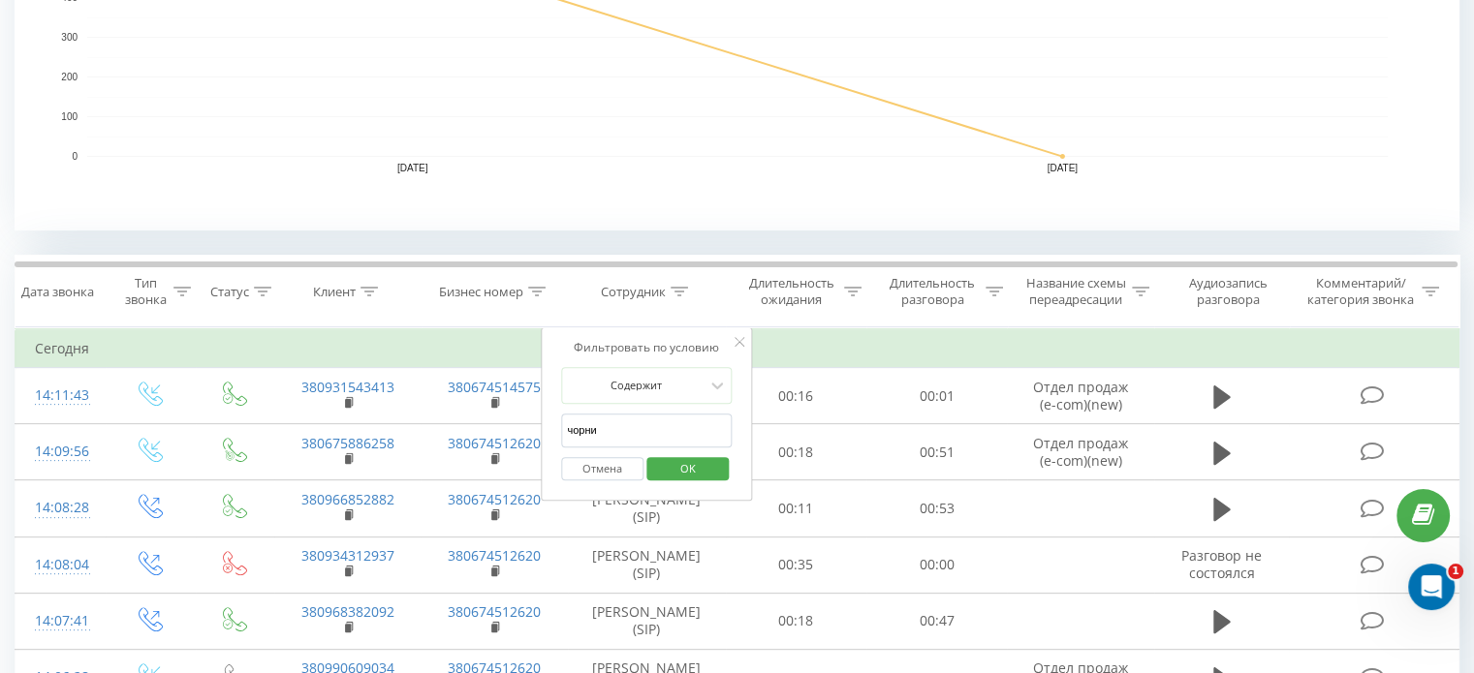  Describe the element at coordinates (646, 348) in the screenshot. I see `div: Фильтровать по условию` at that location.